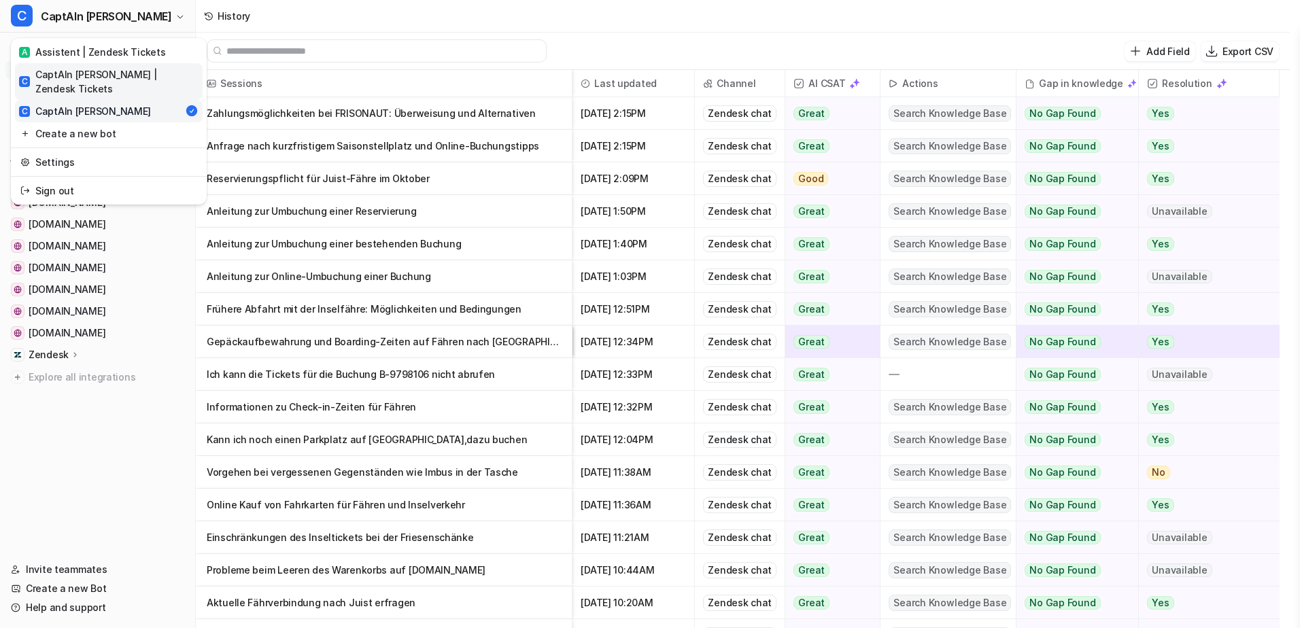 Image resolution: width=1300 pixels, height=628 pixels. I want to click on a: Create a new bot, so click(109, 133).